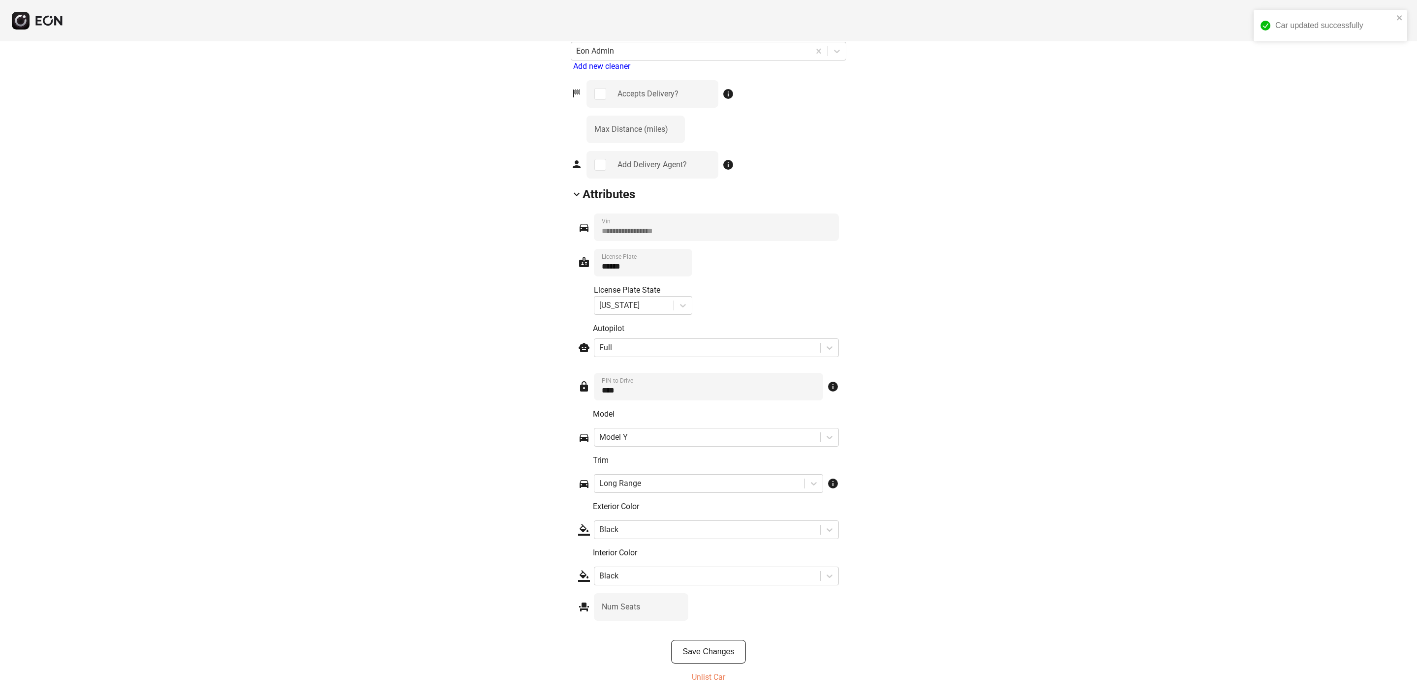 Image resolution: width=1417 pixels, height=697 pixels. I want to click on button: close, so click(1400, 18).